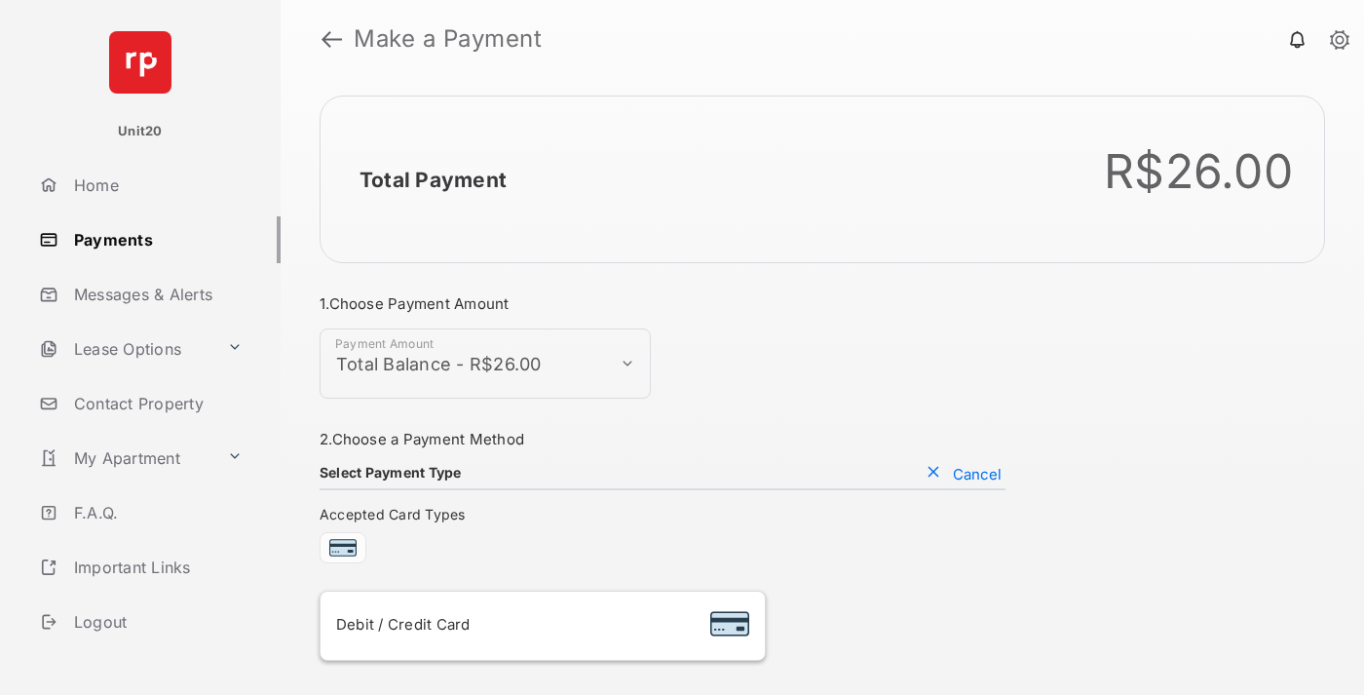 The height and width of the screenshot is (695, 1364). I want to click on div: R$26.00, so click(1198, 171).